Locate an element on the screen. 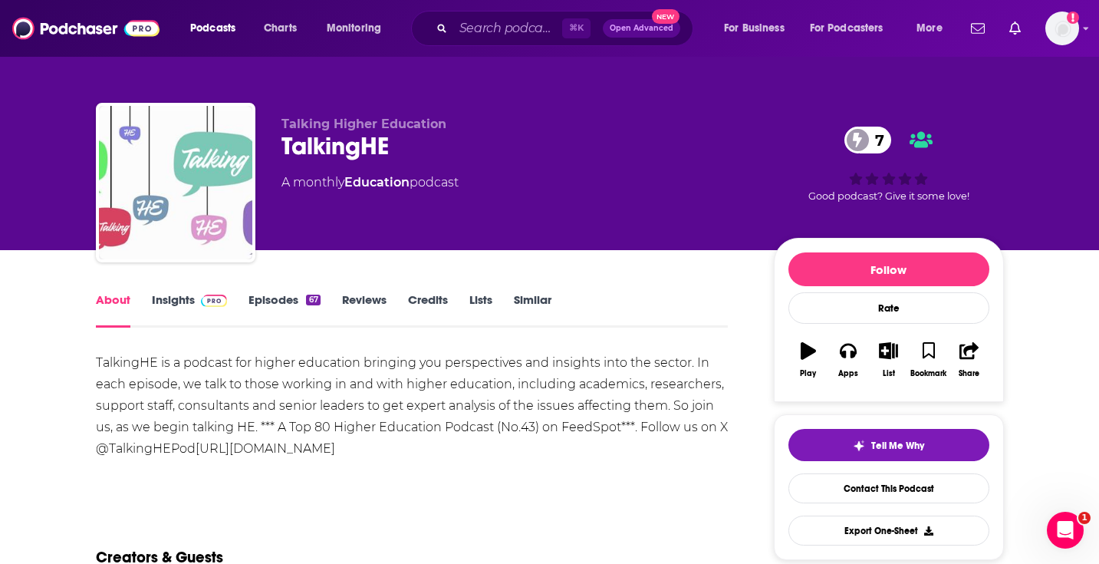 Image resolution: width=1099 pixels, height=564 pixels. button: tell me why sparkleTell Me Why is located at coordinates (889, 445).